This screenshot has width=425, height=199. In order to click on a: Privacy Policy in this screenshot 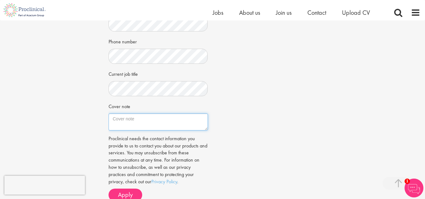, I will do `click(164, 182)`.